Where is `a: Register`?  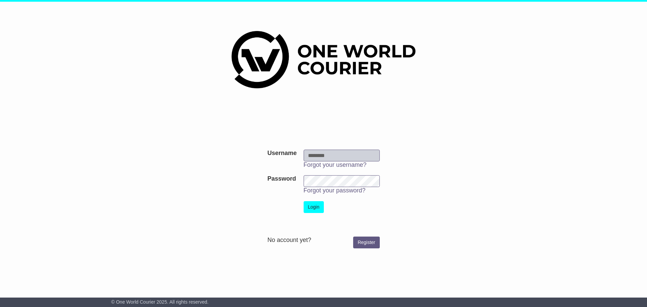
a: Register is located at coordinates (366, 242).